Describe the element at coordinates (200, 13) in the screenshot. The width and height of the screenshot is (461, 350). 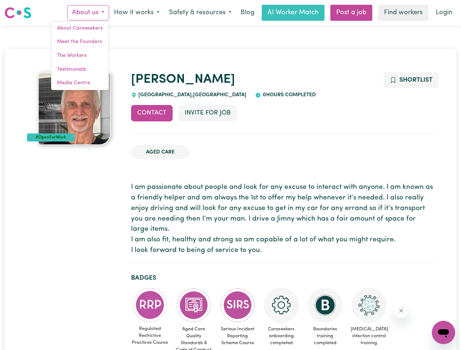
I see `button: Safety & resources` at that location.